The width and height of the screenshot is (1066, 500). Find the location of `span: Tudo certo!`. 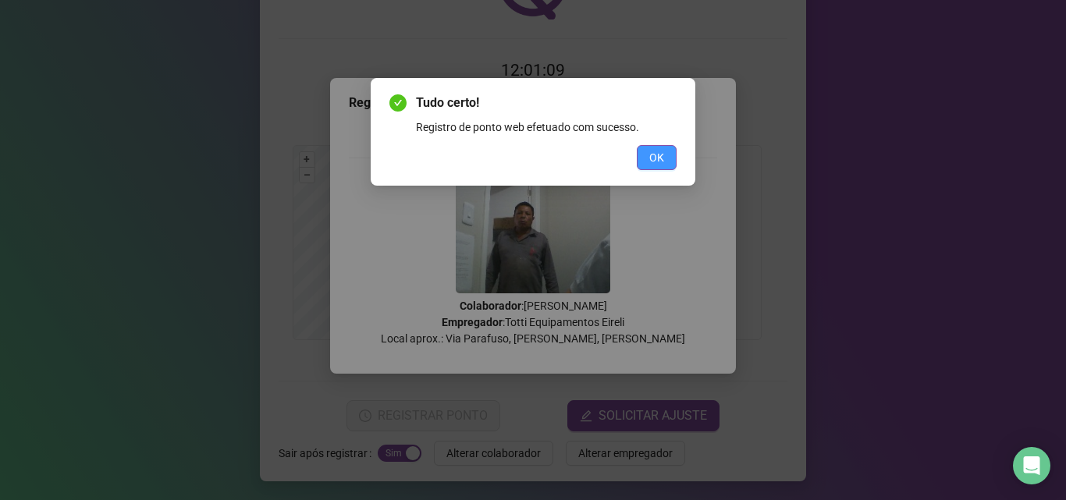

span: Tudo certo! is located at coordinates (546, 103).